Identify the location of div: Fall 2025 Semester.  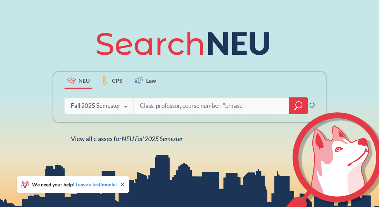
(95, 106).